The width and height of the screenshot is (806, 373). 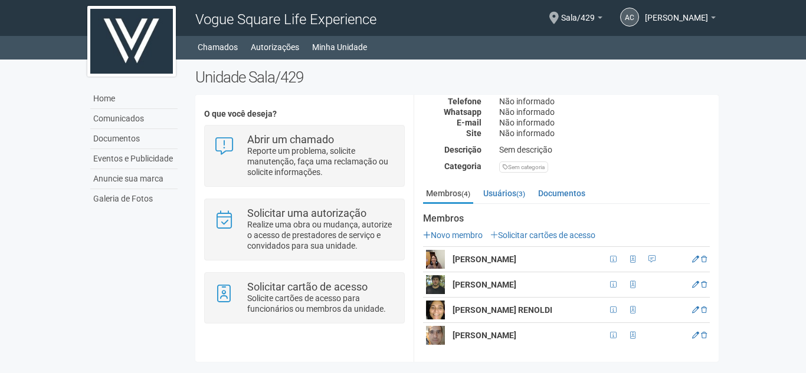 I want to click on a: Minha Unidade, so click(x=339, y=47).